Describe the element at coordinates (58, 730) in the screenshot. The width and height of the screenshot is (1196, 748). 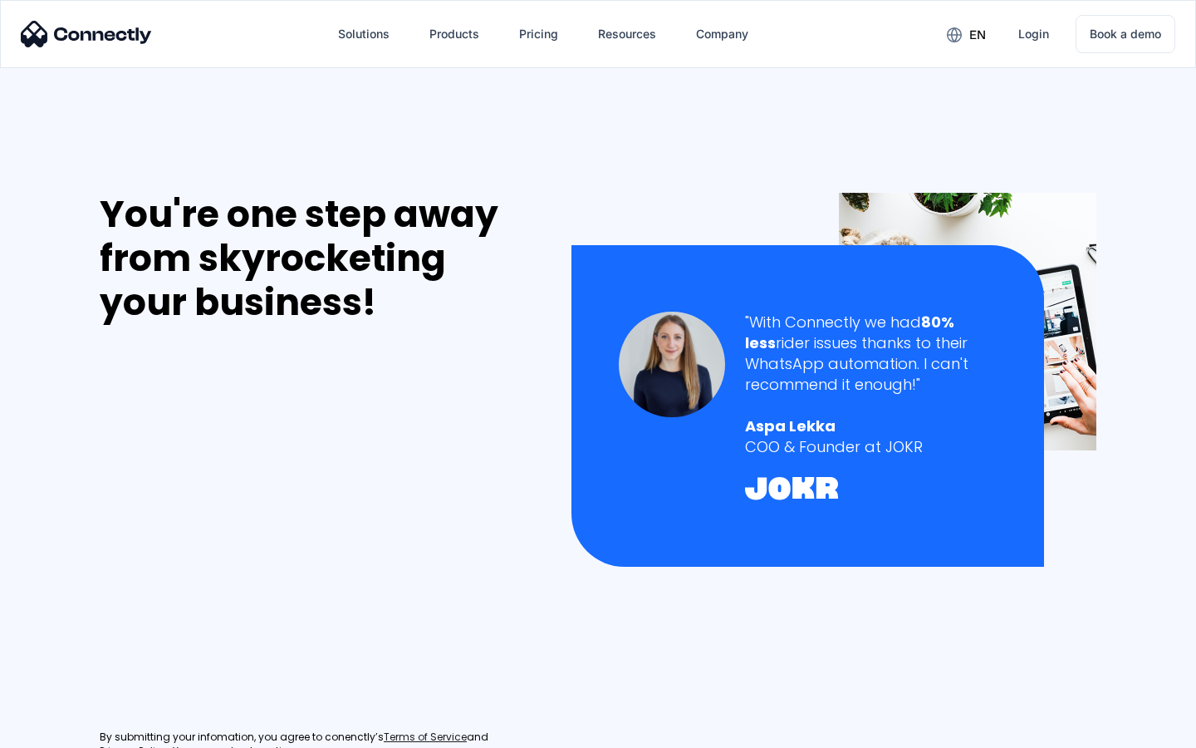
I see `aside: Language selected: English` at that location.